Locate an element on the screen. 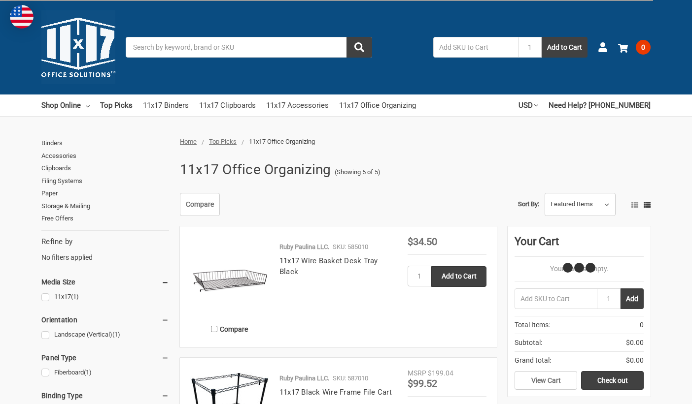 The image size is (692, 404). a: Accessories is located at coordinates (105, 156).